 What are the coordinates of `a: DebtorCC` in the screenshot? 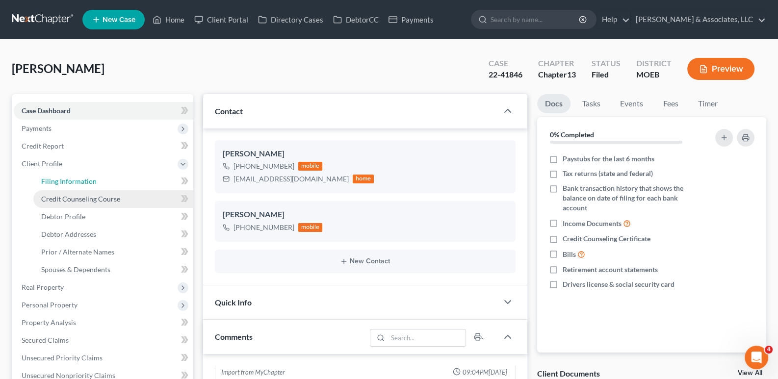 It's located at (356, 20).